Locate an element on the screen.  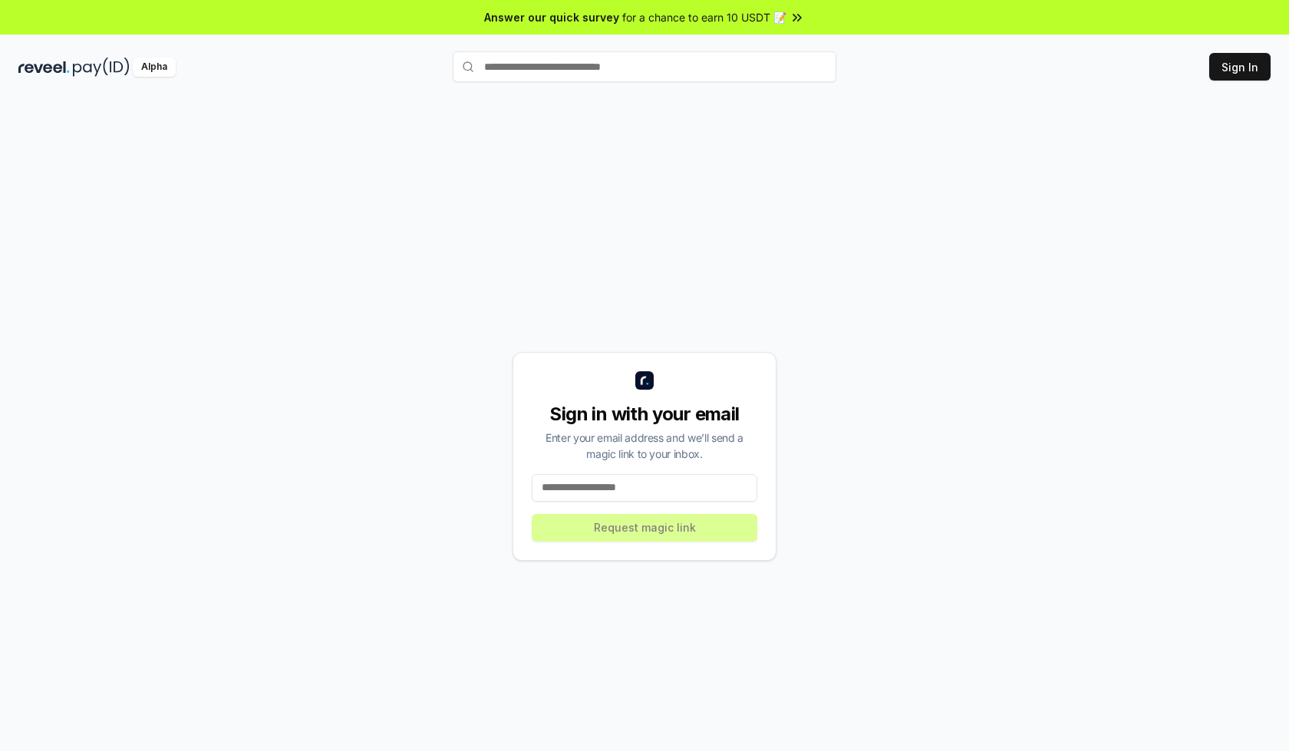
div: Alpha is located at coordinates (154, 67).